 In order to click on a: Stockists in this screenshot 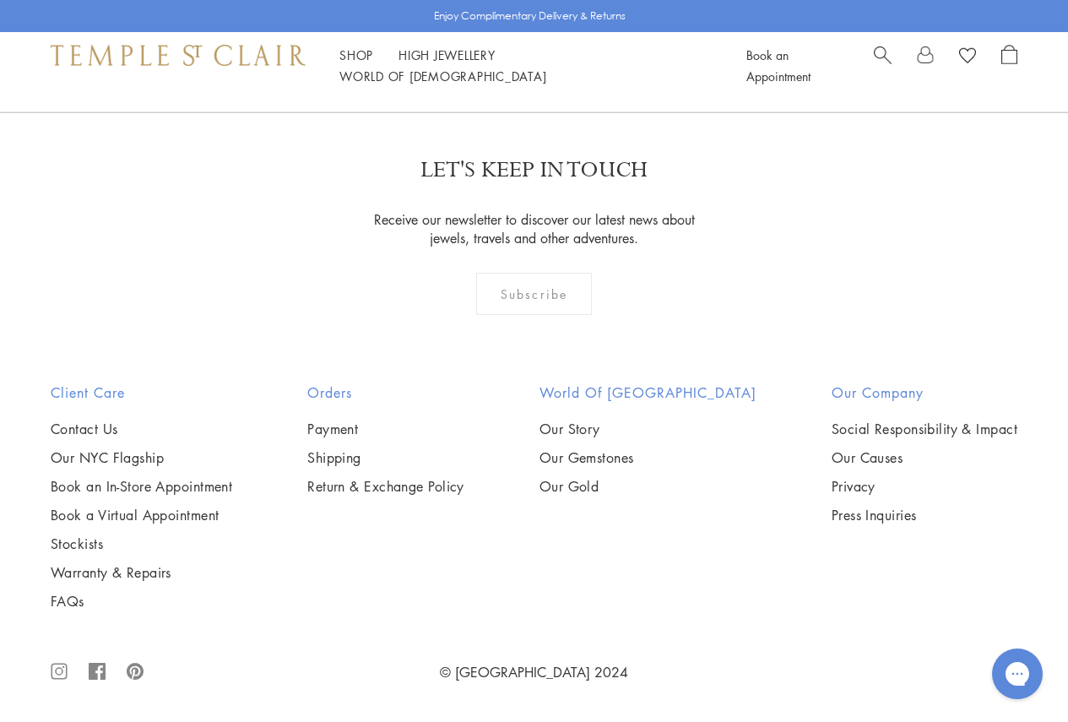, I will do `click(141, 544)`.